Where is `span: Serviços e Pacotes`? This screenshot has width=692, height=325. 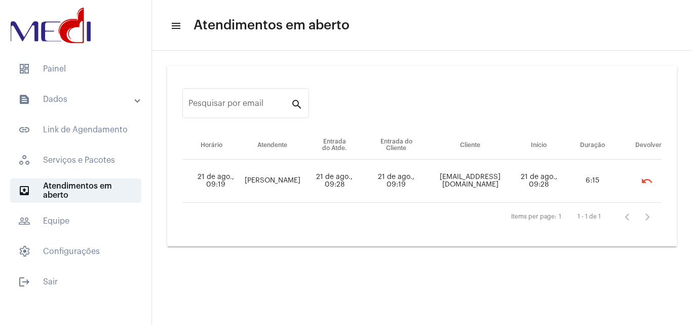
span: Serviços e Pacotes is located at coordinates (75, 160).